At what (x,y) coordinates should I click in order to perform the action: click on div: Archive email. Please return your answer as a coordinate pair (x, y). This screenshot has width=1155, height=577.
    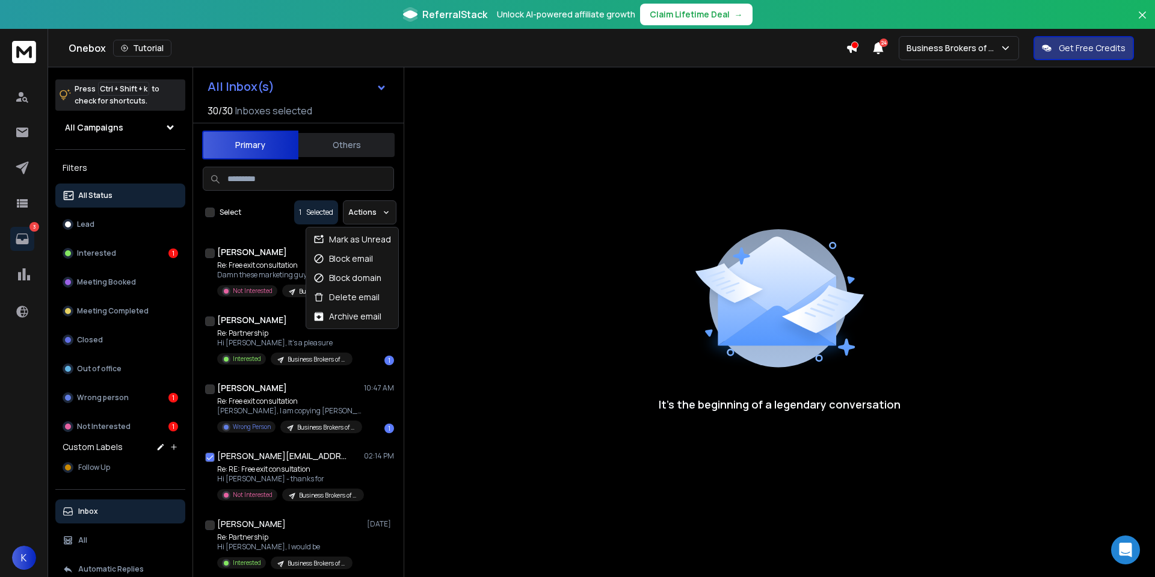
    Looking at the image, I should click on (347, 316).